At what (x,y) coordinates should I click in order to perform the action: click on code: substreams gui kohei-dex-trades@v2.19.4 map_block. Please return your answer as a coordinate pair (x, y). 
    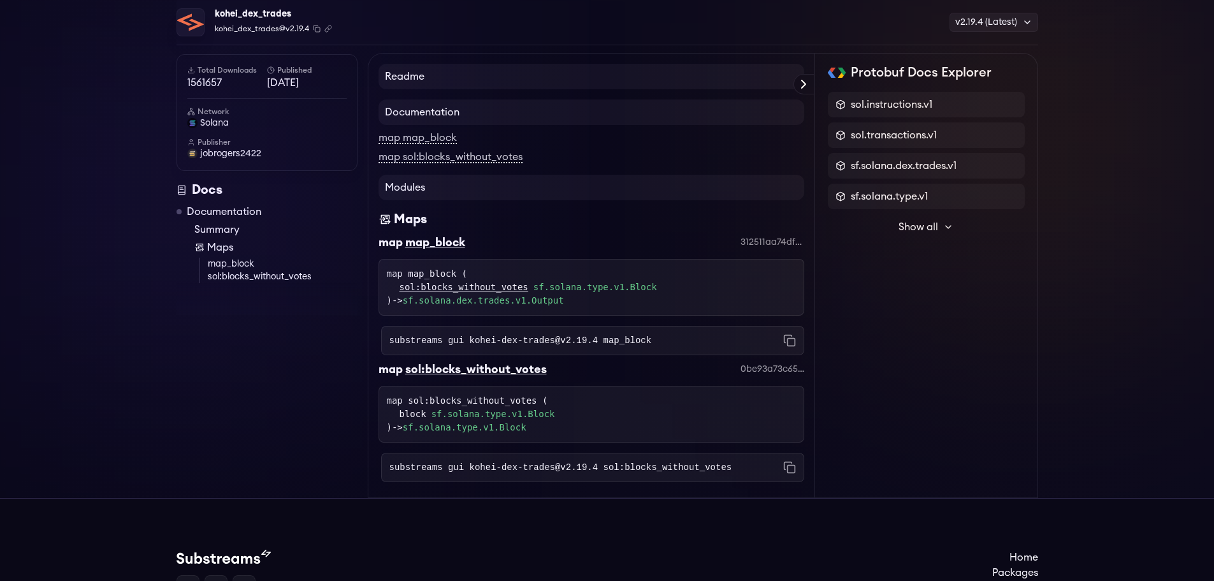
    Looking at the image, I should click on (521, 340).